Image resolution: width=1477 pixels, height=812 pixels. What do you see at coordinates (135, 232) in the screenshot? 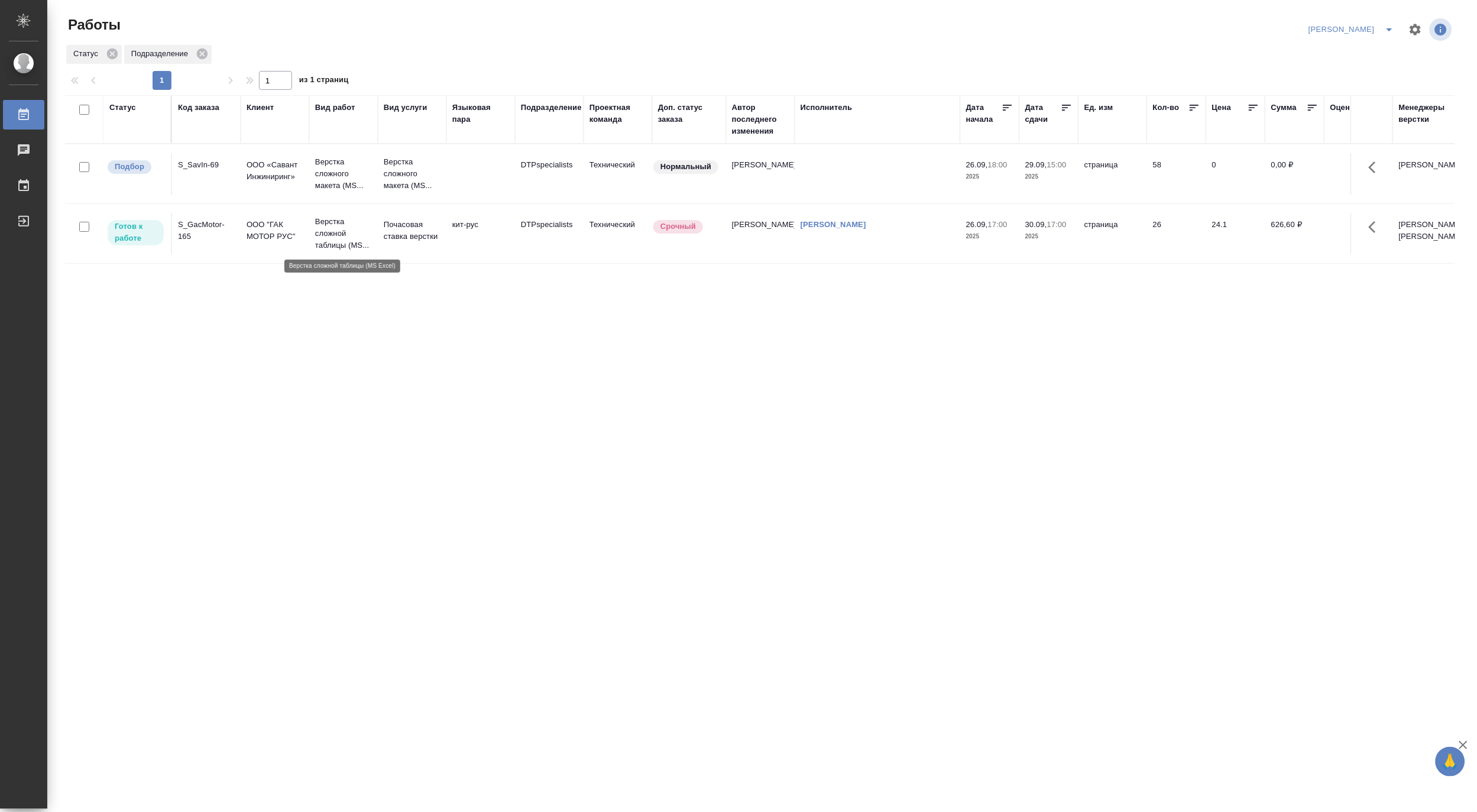
I see `p: Готов к работе` at bounding box center [135, 232].